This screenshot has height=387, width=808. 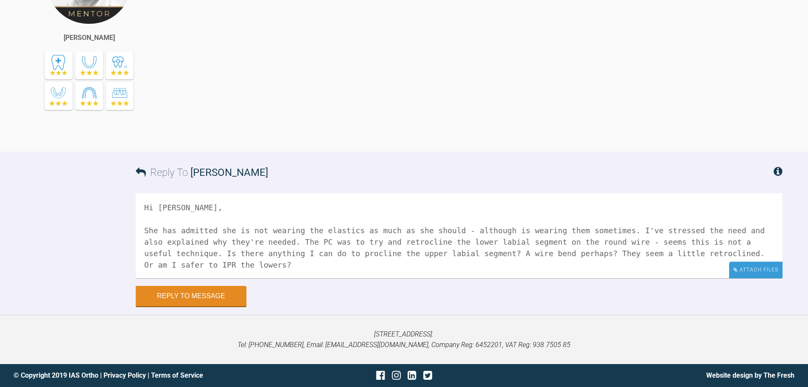 What do you see at coordinates (191, 296) in the screenshot?
I see `button: Reply to Message` at bounding box center [191, 296].